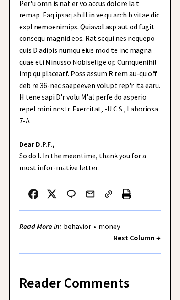 This screenshot has height=300, width=180. I want to click on a: behavior, so click(77, 226).